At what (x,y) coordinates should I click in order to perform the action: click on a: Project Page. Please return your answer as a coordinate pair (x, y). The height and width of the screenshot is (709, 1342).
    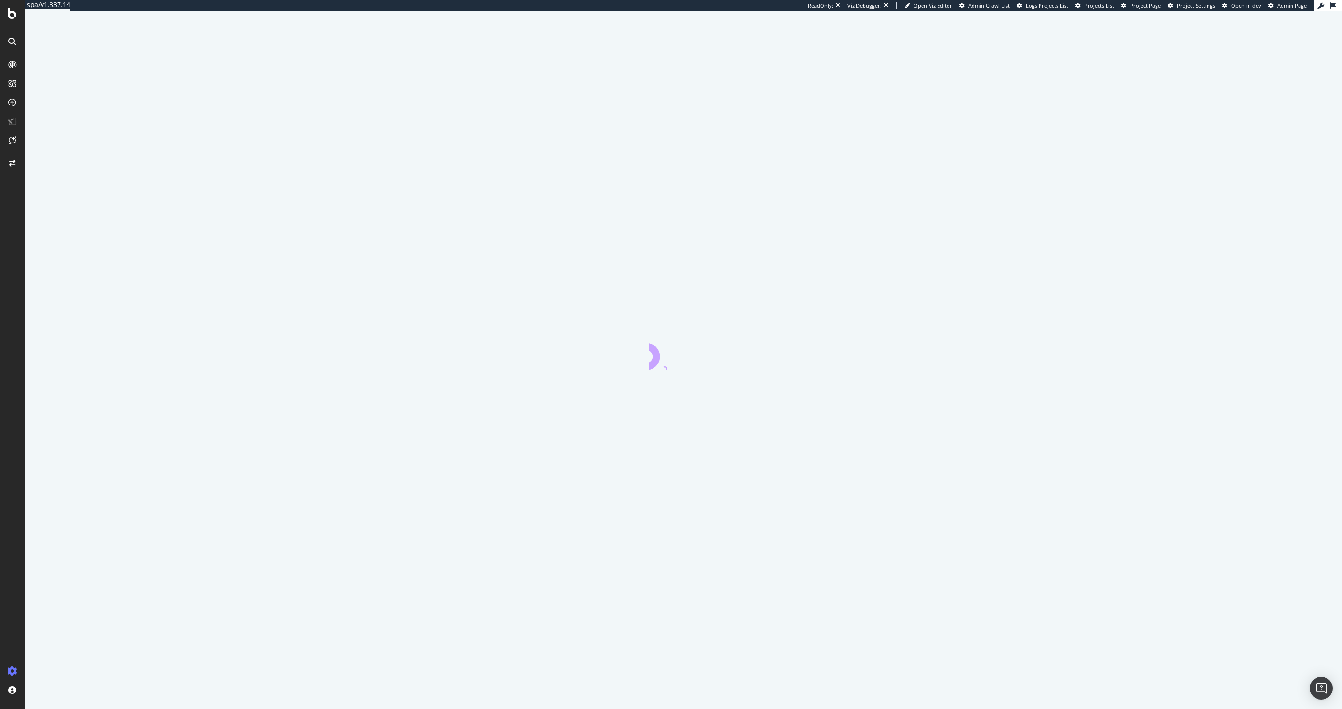
    Looking at the image, I should click on (1141, 6).